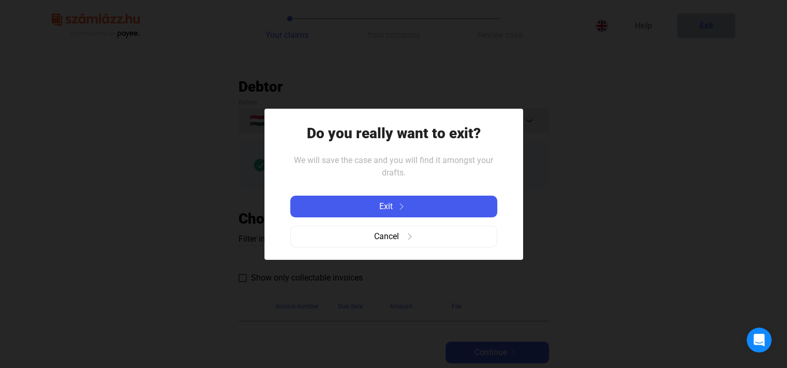 The height and width of the screenshot is (368, 787). What do you see at coordinates (386, 206) in the screenshot?
I see `span: Exit` at bounding box center [386, 206].